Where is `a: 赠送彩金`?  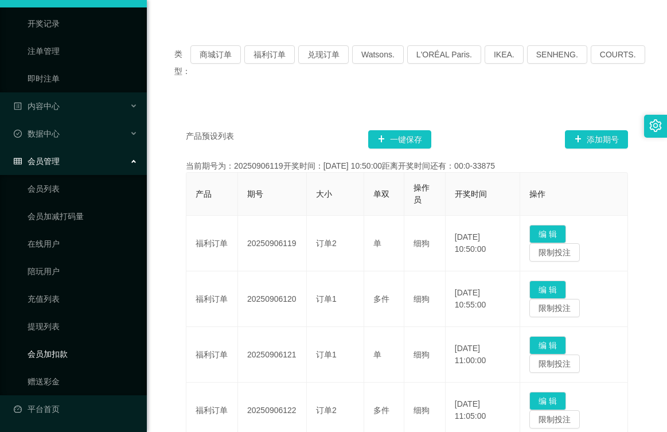 a: 赠送彩金 is located at coordinates (83, 381).